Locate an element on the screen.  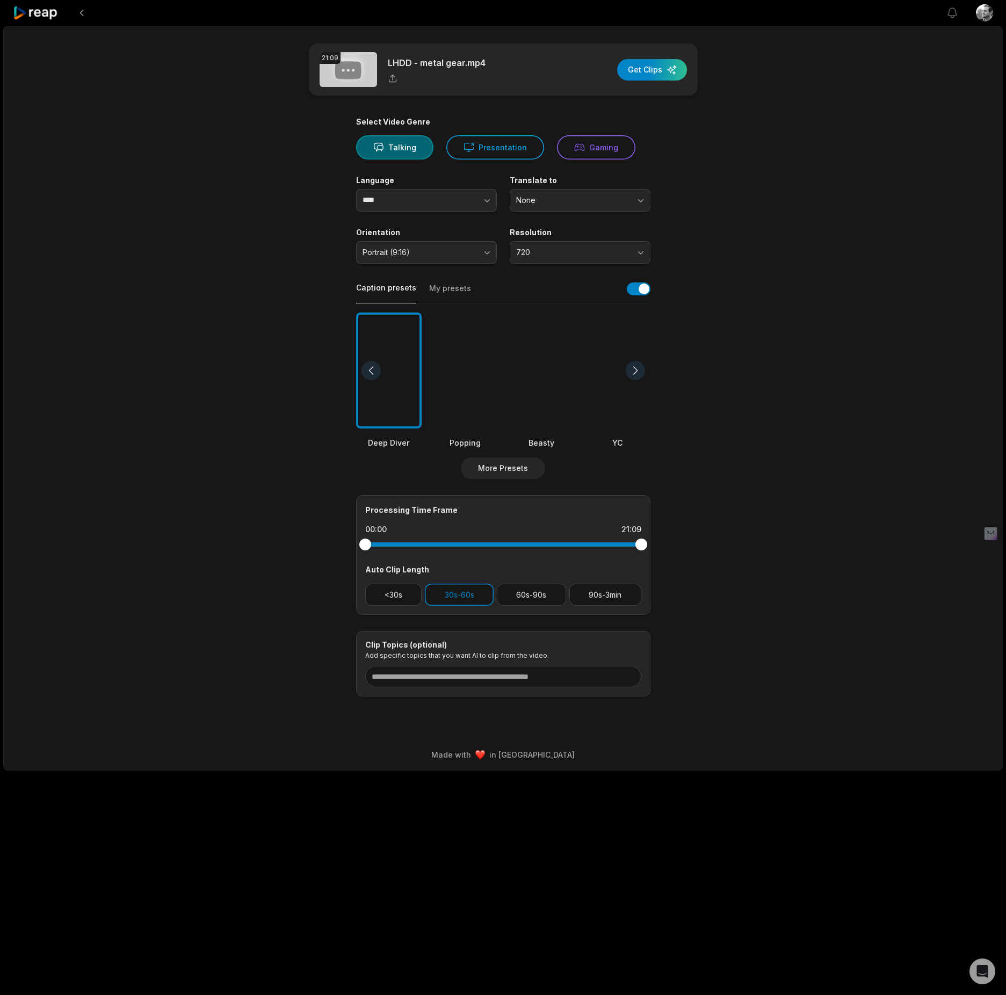
button: Caption presets is located at coordinates (386, 293).